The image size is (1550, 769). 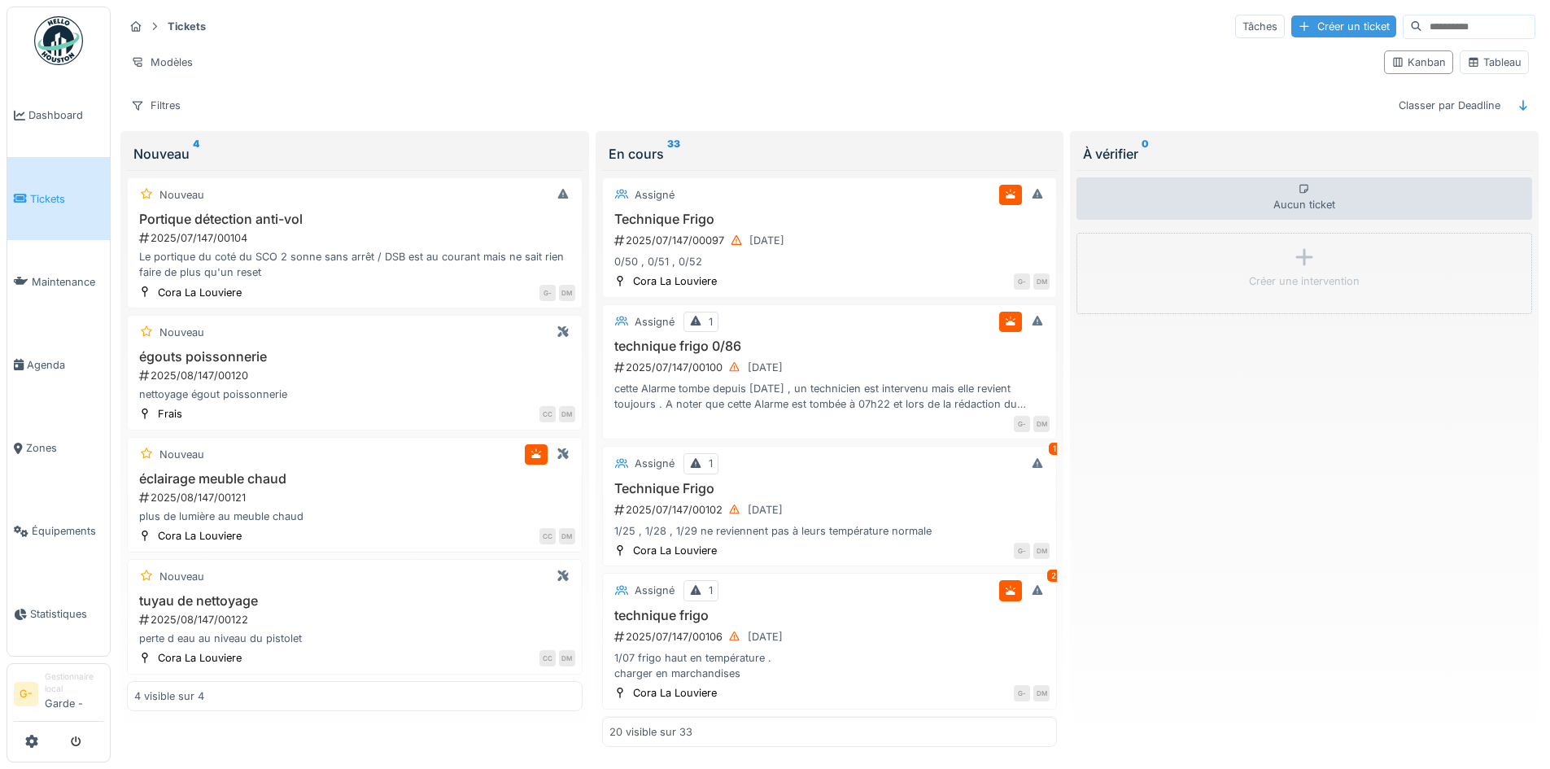 What do you see at coordinates (830, 665) in the screenshot?
I see `div: 1/07 frigo haut en température . charger en marchandises` at bounding box center [830, 665].